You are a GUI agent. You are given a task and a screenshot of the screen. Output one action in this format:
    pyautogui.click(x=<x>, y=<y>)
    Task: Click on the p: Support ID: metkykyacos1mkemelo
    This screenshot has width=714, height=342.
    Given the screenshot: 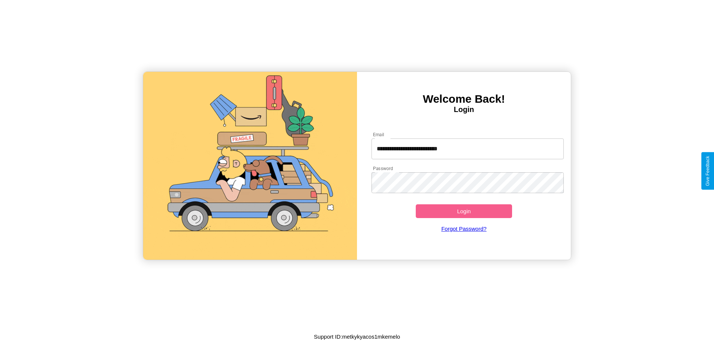 What is the action you would take?
    pyautogui.click(x=357, y=336)
    